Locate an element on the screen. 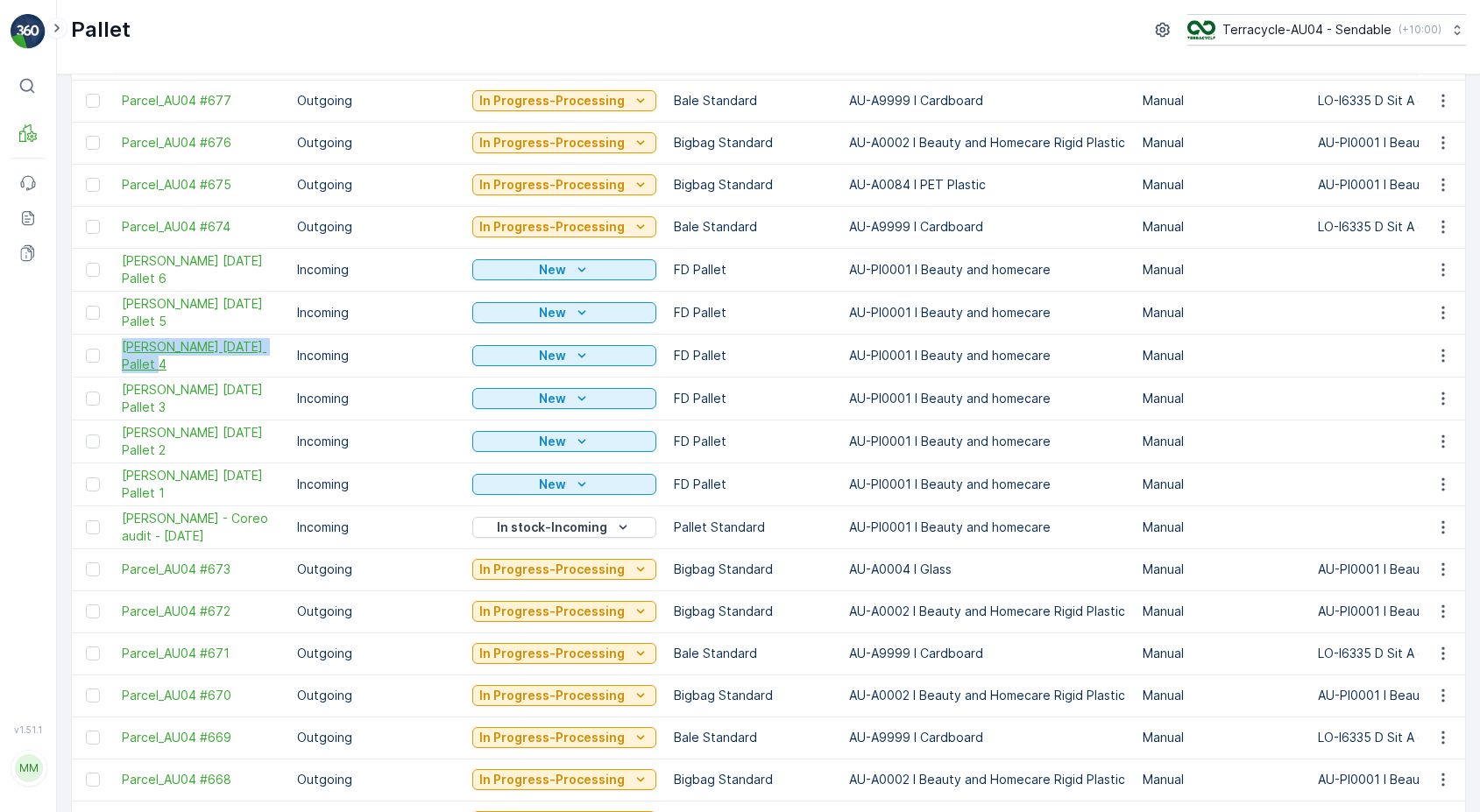 Image resolution: width=1480 pixels, height=812 pixels. span: v 1.51.1 is located at coordinates (28, 730).